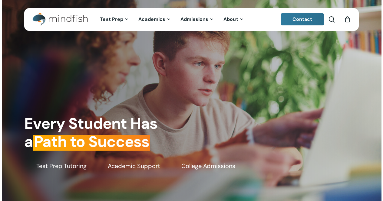 Image resolution: width=383 pixels, height=201 pixels. What do you see at coordinates (91, 142) in the screenshot?
I see `em: Path to Success` at bounding box center [91, 142].